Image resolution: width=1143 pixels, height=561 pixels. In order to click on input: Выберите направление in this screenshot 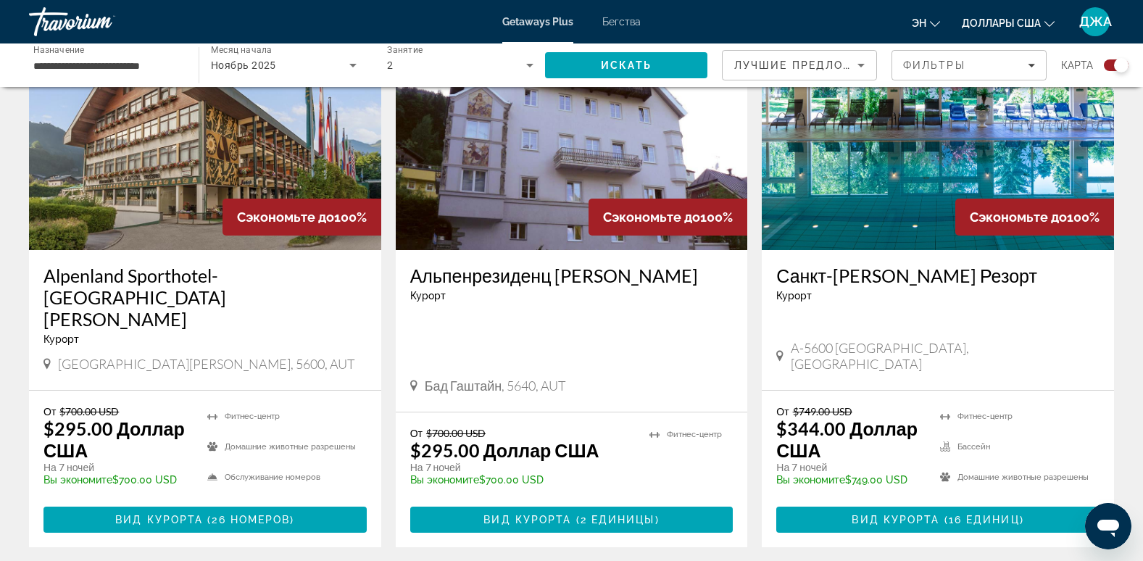, I will do `click(107, 66)`.